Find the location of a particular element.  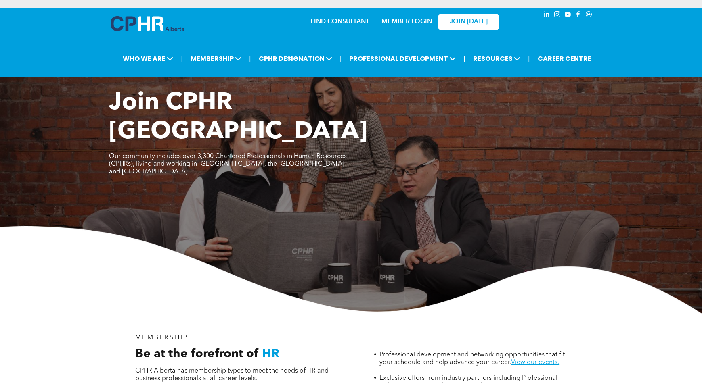

span: CPHR DESIGNATION is located at coordinates (295, 58).